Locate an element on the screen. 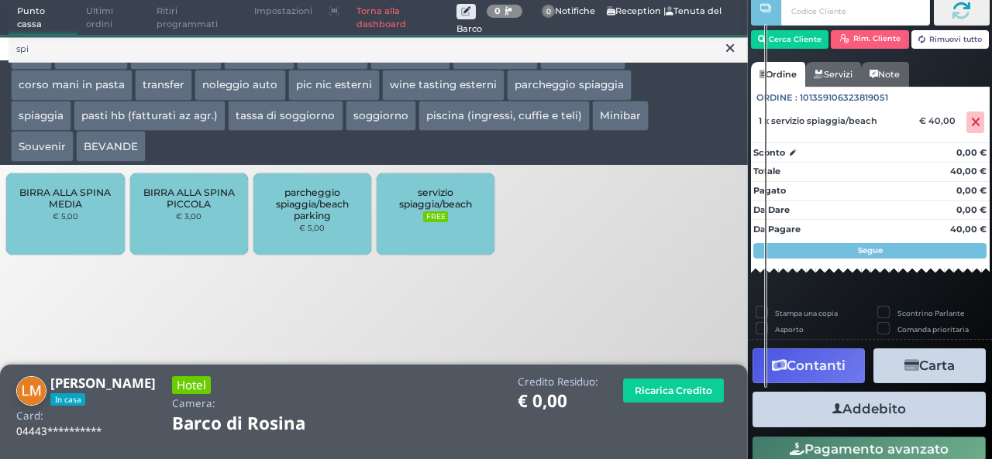 The image size is (992, 459). button: Rim. Cliente is located at coordinates (869, 40).